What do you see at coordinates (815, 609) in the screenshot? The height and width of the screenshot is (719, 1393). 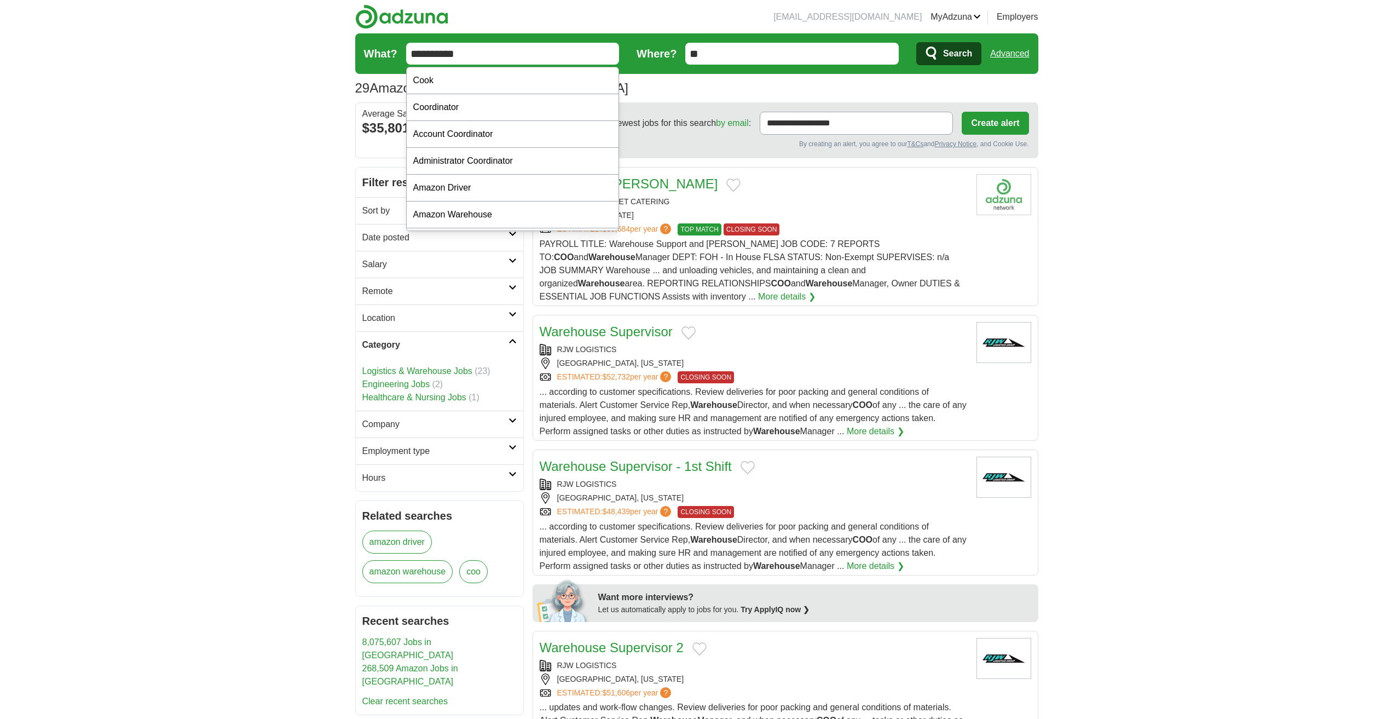 I see `div: Let us automatically apply to jobs for you.` at bounding box center [815, 609].